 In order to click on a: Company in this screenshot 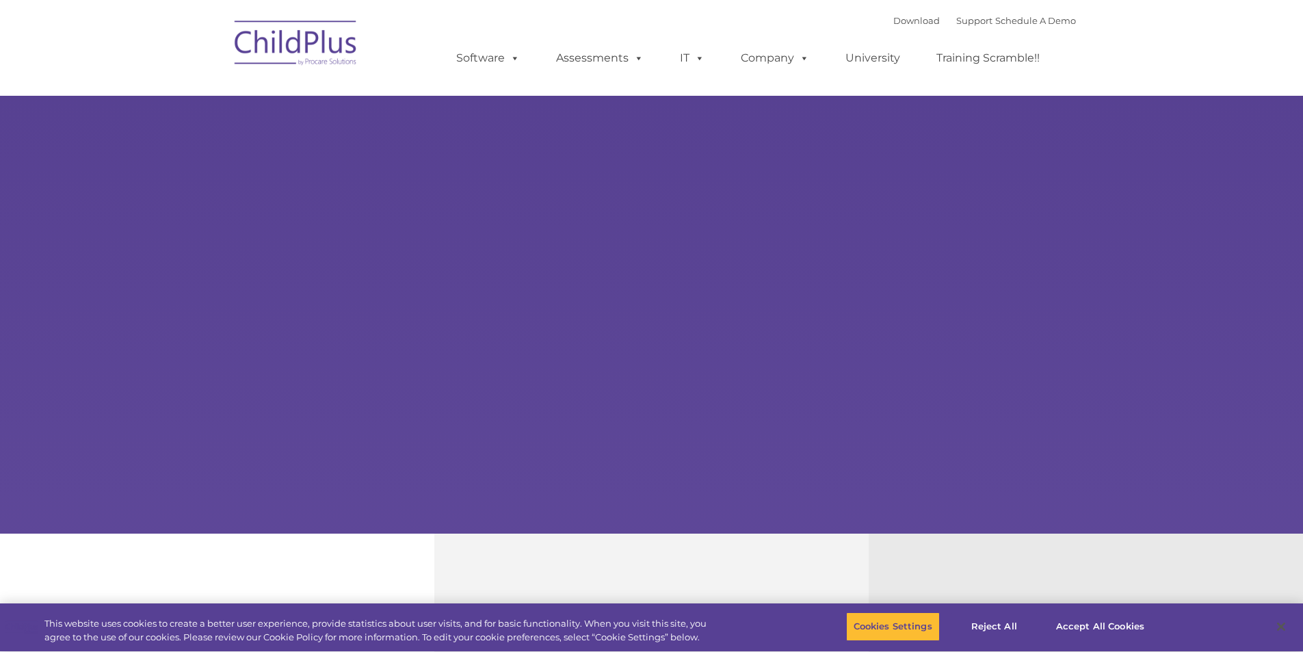, I will do `click(775, 58)`.